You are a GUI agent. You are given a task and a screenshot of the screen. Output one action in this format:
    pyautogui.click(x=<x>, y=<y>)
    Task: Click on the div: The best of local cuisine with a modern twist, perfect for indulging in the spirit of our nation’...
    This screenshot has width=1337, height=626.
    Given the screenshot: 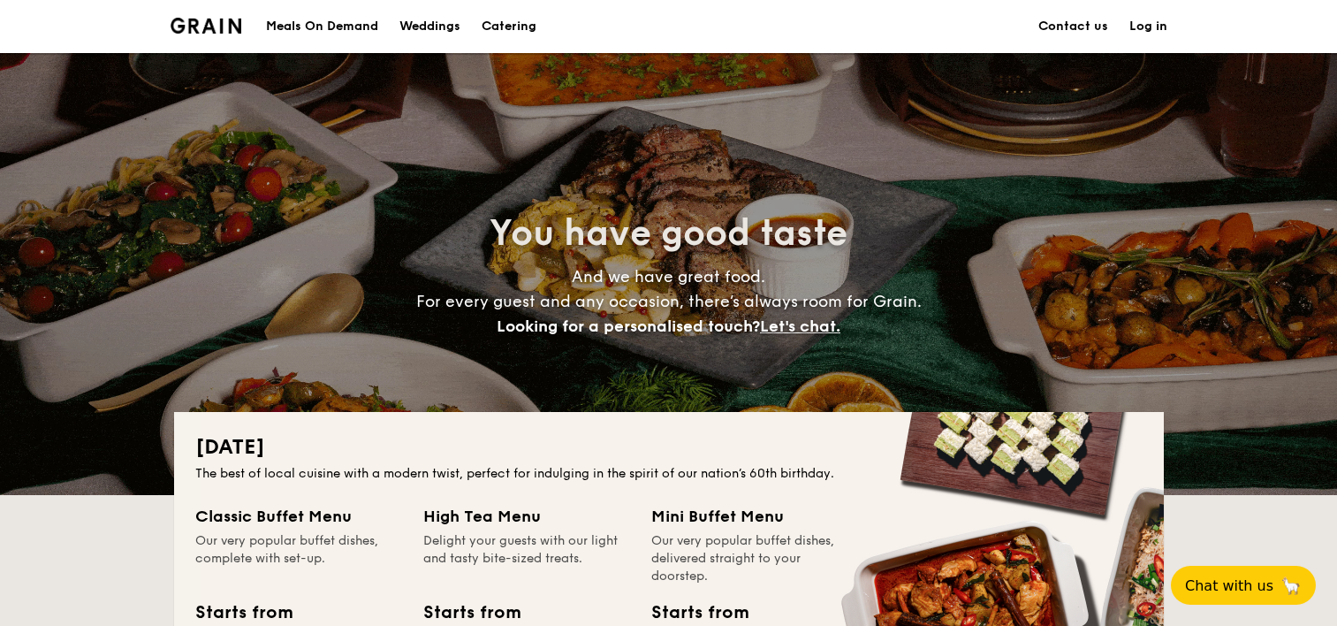 What is the action you would take?
    pyautogui.click(x=669, y=474)
    